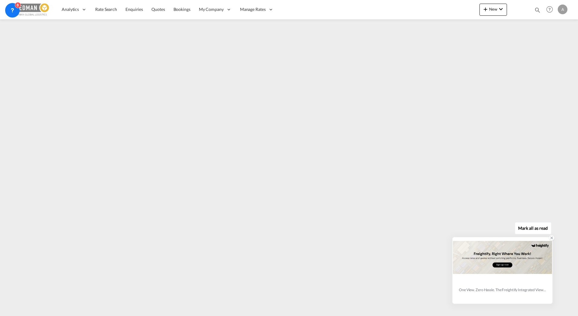 This screenshot has width=578, height=316. Describe the element at coordinates (211, 9) in the screenshot. I see `span: My Company` at that location.